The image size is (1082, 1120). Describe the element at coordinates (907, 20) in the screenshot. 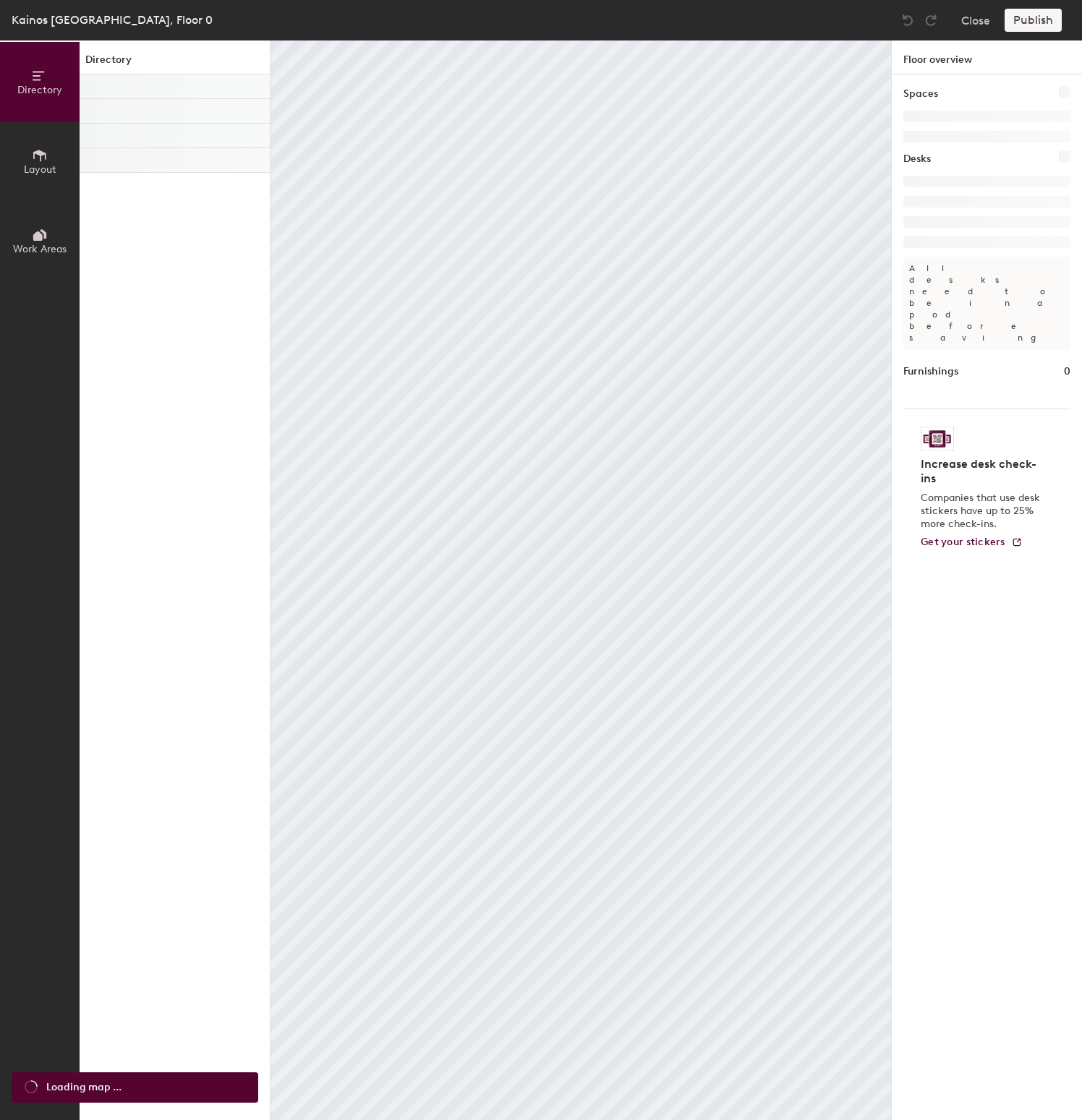

I see `img: Undo` at that location.